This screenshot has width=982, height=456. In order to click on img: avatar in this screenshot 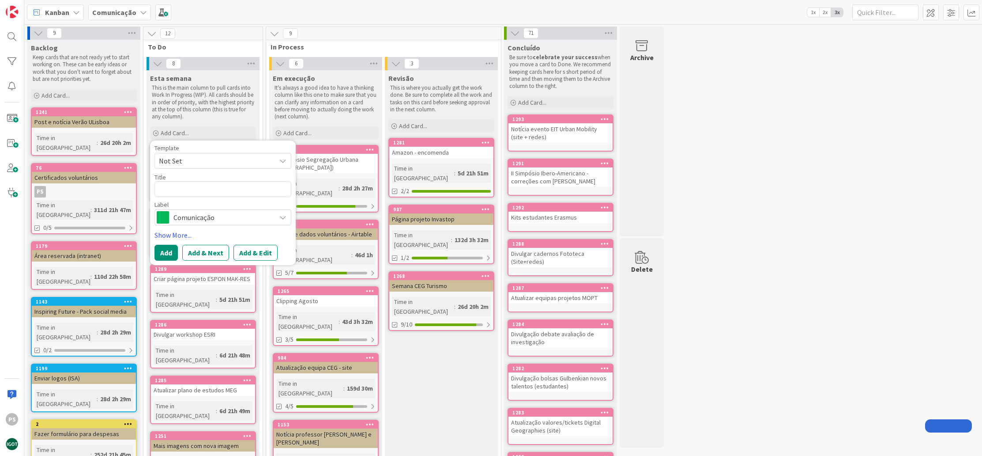, I will do `click(12, 444)`.